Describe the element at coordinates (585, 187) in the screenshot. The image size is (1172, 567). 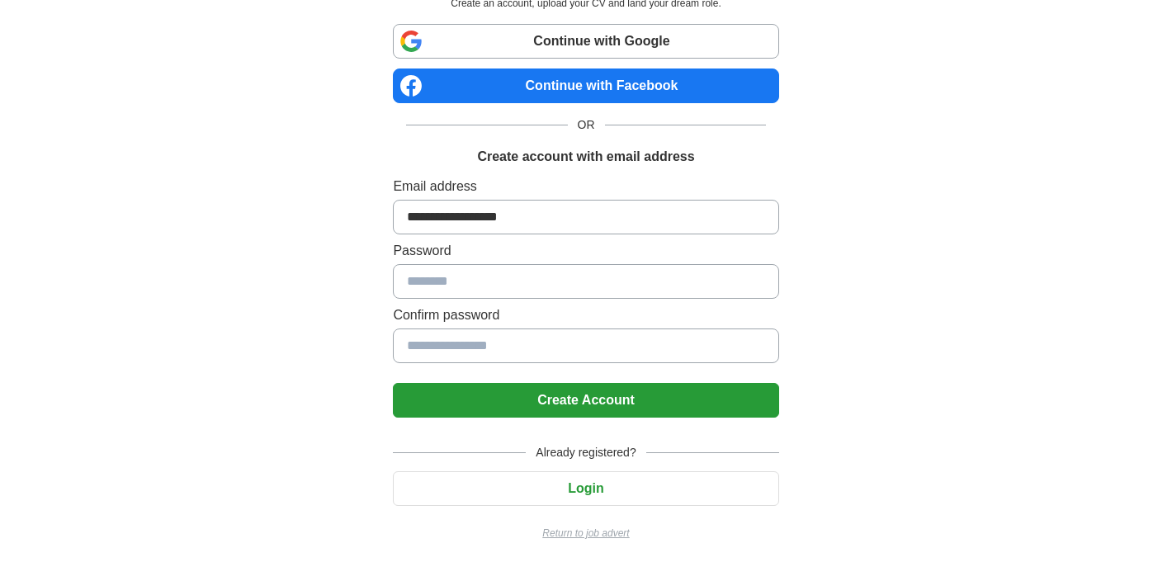
I see `label: Email address` at that location.